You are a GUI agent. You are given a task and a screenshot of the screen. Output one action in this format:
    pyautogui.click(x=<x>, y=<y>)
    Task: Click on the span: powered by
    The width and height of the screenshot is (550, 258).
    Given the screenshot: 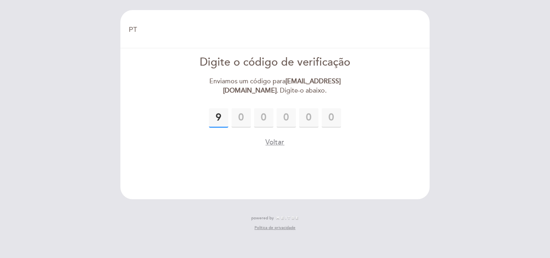 What is the action you would take?
    pyautogui.click(x=263, y=218)
    